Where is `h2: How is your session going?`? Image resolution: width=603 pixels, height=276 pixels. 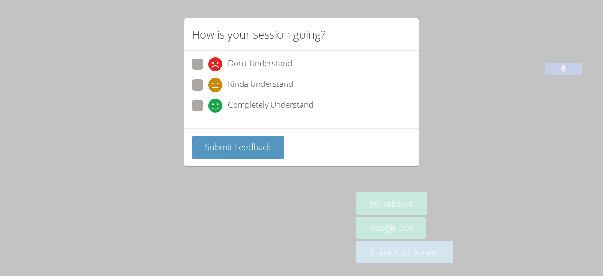
h2: How is your session going? is located at coordinates (259, 34).